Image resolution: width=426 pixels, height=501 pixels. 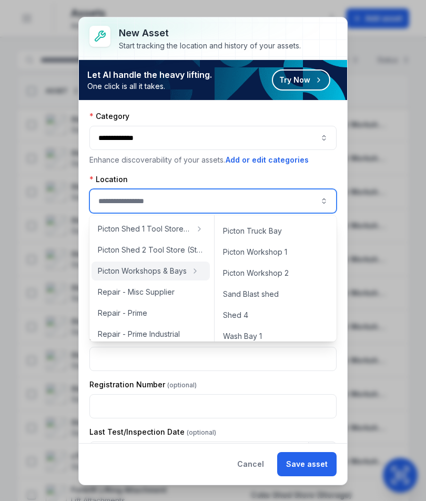 I want to click on div: Start tracking the location and history of your assets., so click(x=210, y=46).